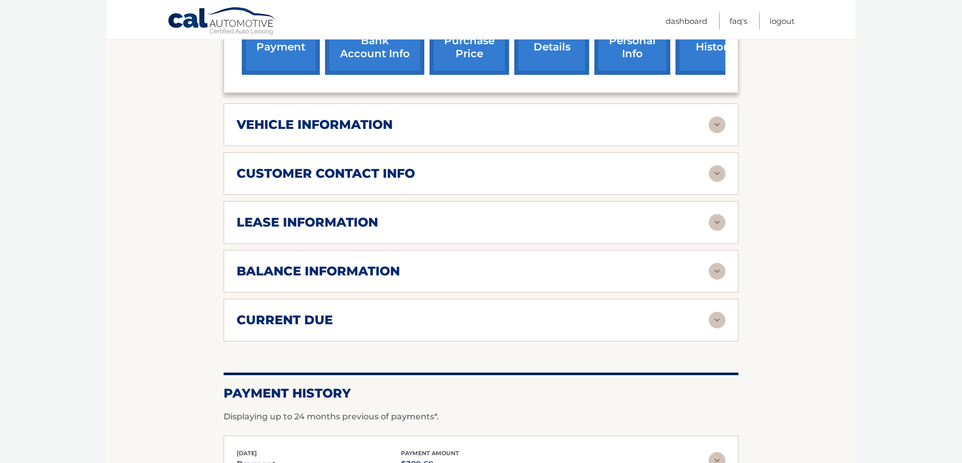  Describe the element at coordinates (318, 271) in the screenshot. I see `h2: balance information` at that location.